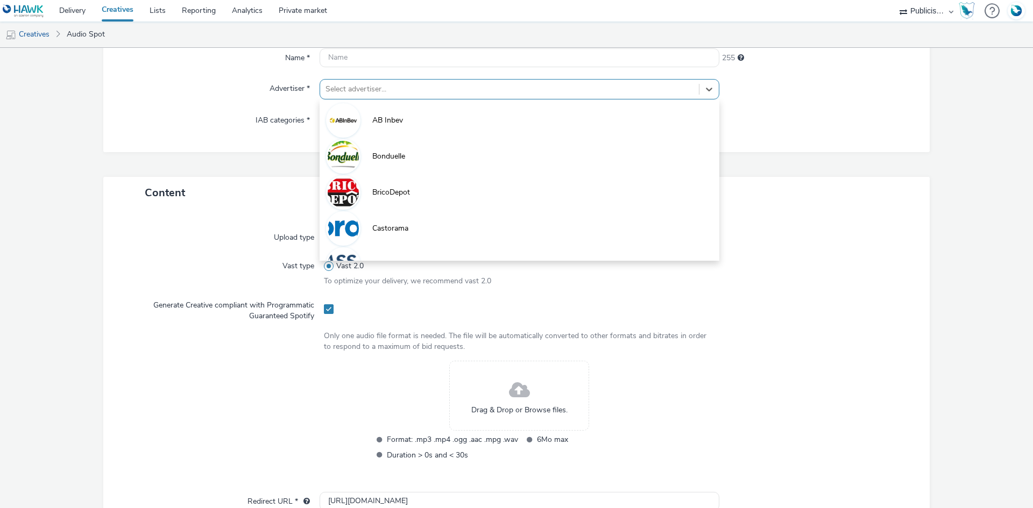 This screenshot has width=1033, height=508. What do you see at coordinates (282, 118) in the screenshot?
I see `label: IAB categories *` at bounding box center [282, 118].